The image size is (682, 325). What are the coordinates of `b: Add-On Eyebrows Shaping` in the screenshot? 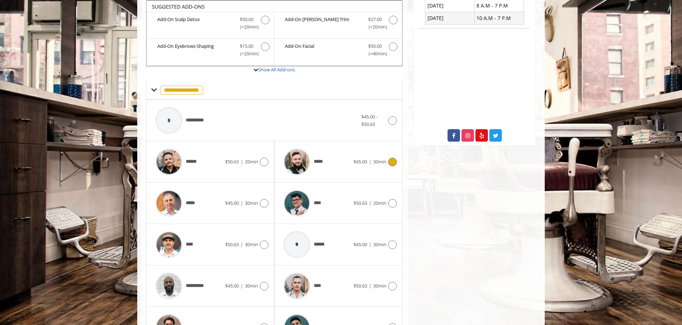 It's located at (195, 50).